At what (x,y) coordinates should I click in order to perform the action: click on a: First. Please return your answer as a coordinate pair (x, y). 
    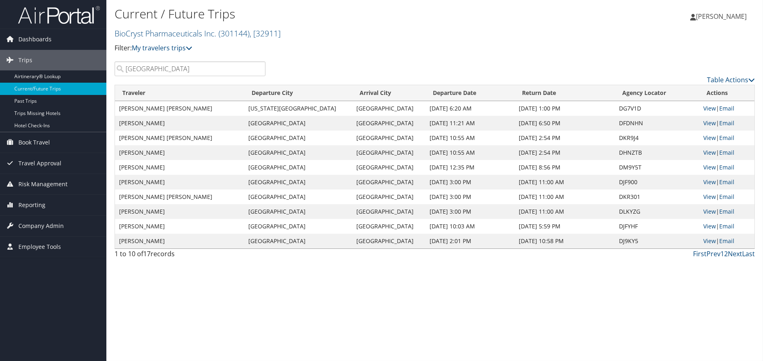
    Looking at the image, I should click on (699, 254).